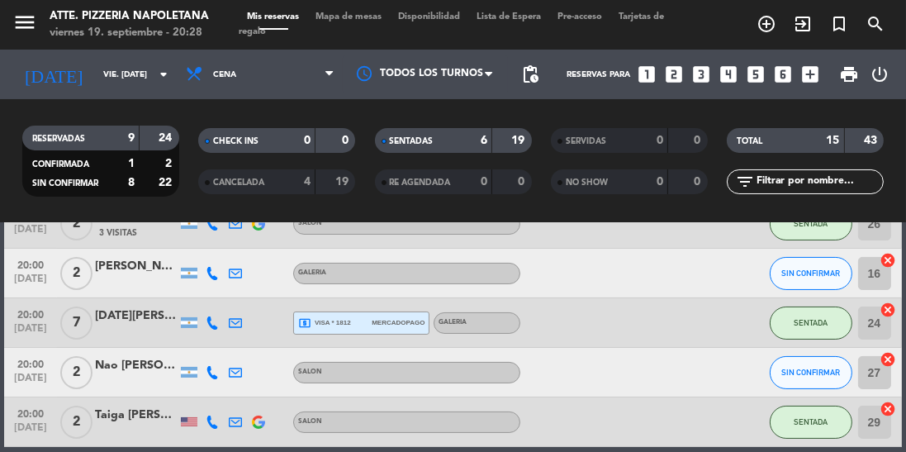 The image size is (906, 452). What do you see at coordinates (273, 17) in the screenshot?
I see `span: Mis reservas` at bounding box center [273, 17].